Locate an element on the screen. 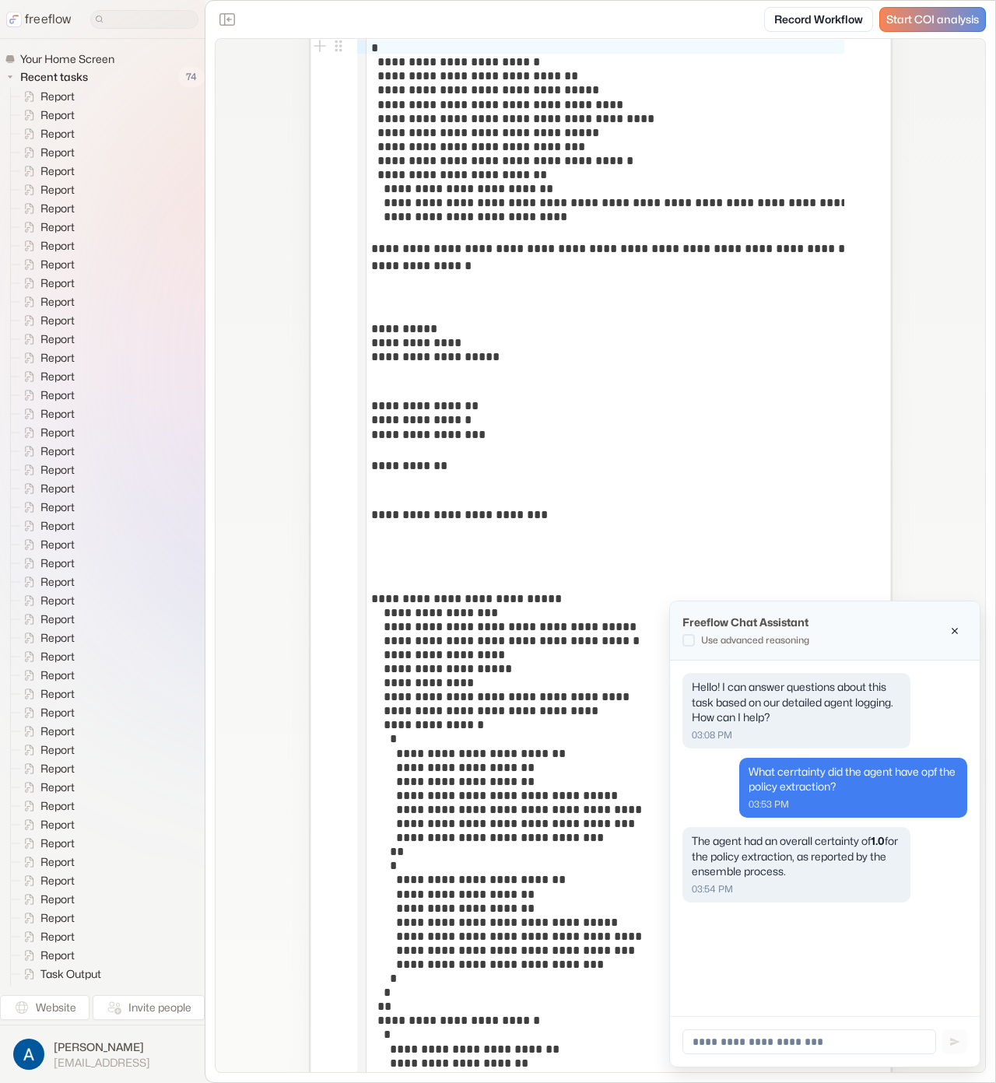 The width and height of the screenshot is (996, 1083). p: 03:54 PM is located at coordinates (796, 889).